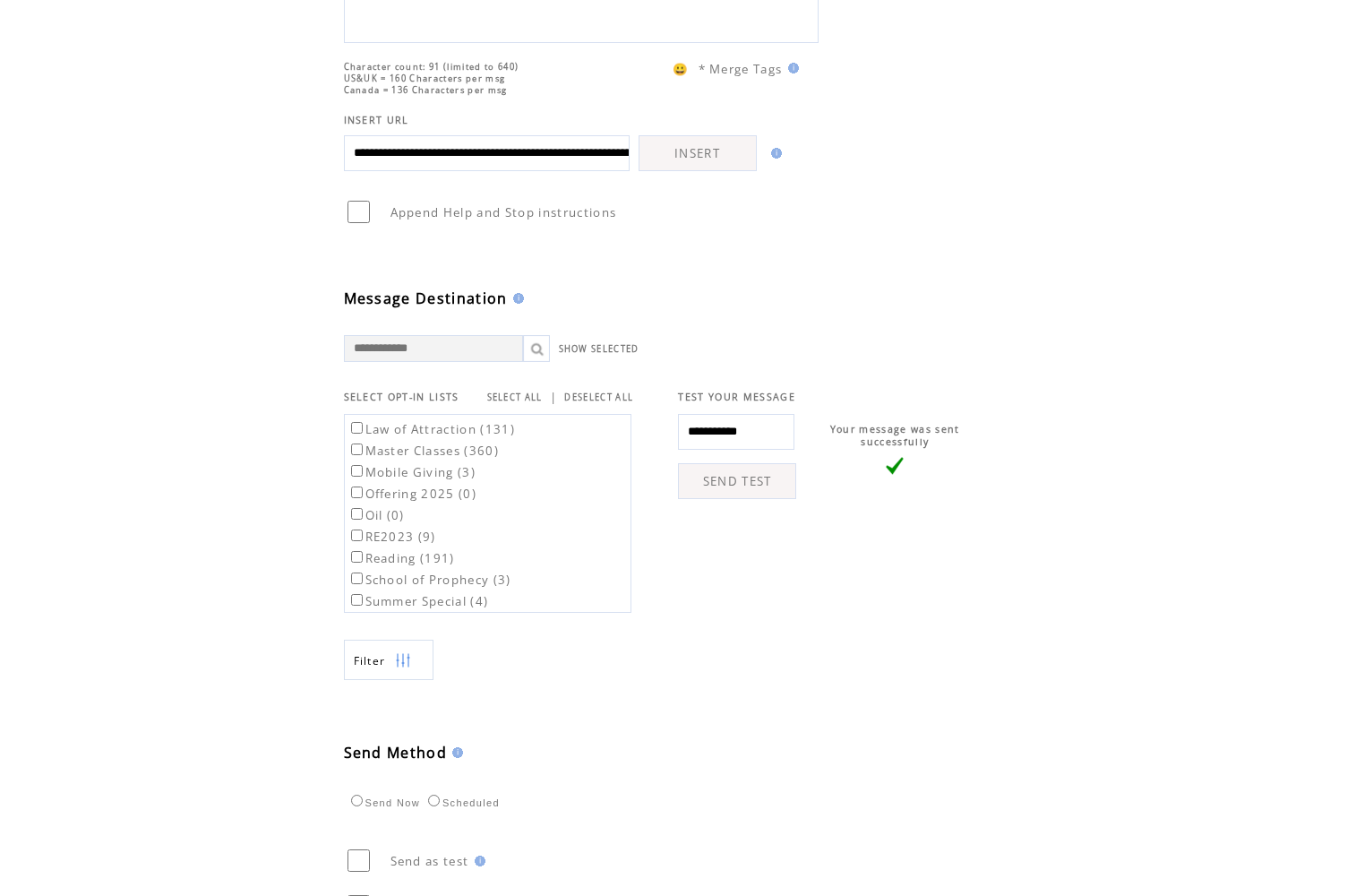 The image size is (1364, 896). I want to click on a: DESELECT ALL, so click(598, 397).